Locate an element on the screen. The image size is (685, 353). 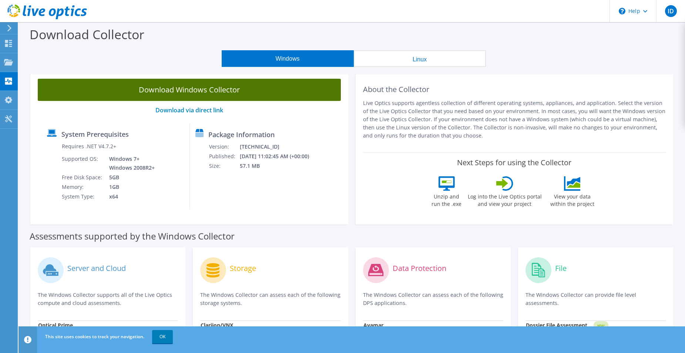
td: 57.1 MB is located at coordinates (279, 166).